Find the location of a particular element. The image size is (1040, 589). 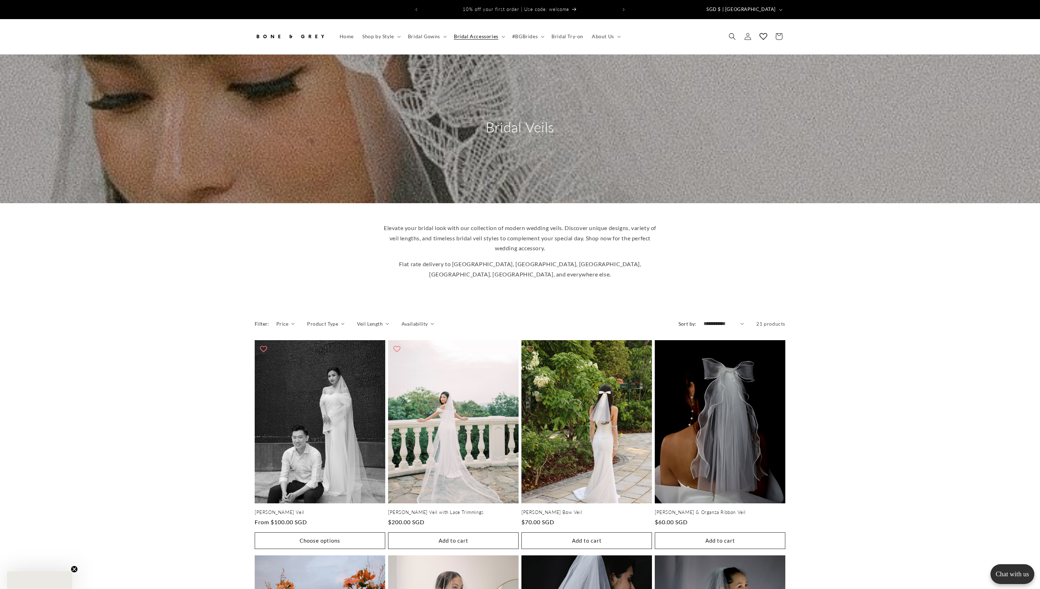

summary: Search is located at coordinates (732, 36).